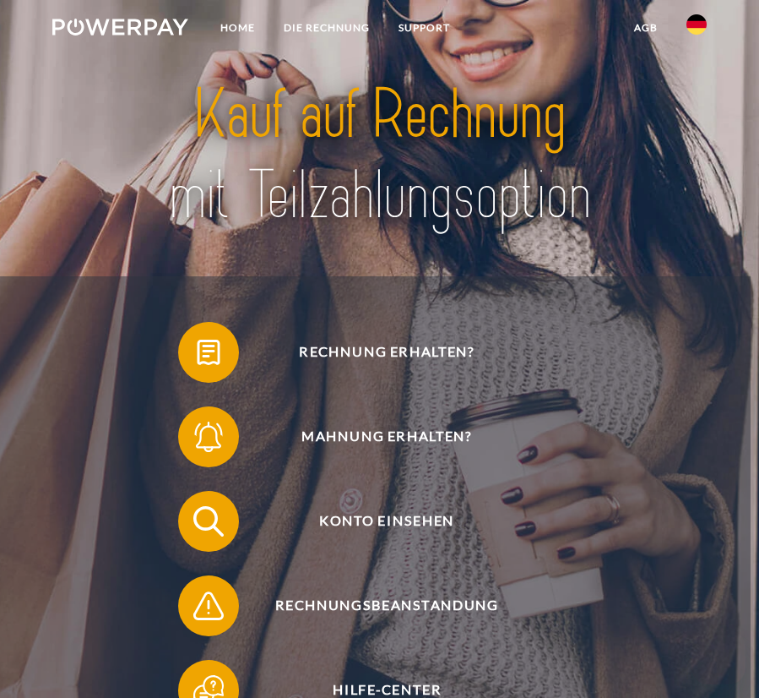 This screenshot has height=698, width=759. I want to click on span: Konto einsehen, so click(386, 521).